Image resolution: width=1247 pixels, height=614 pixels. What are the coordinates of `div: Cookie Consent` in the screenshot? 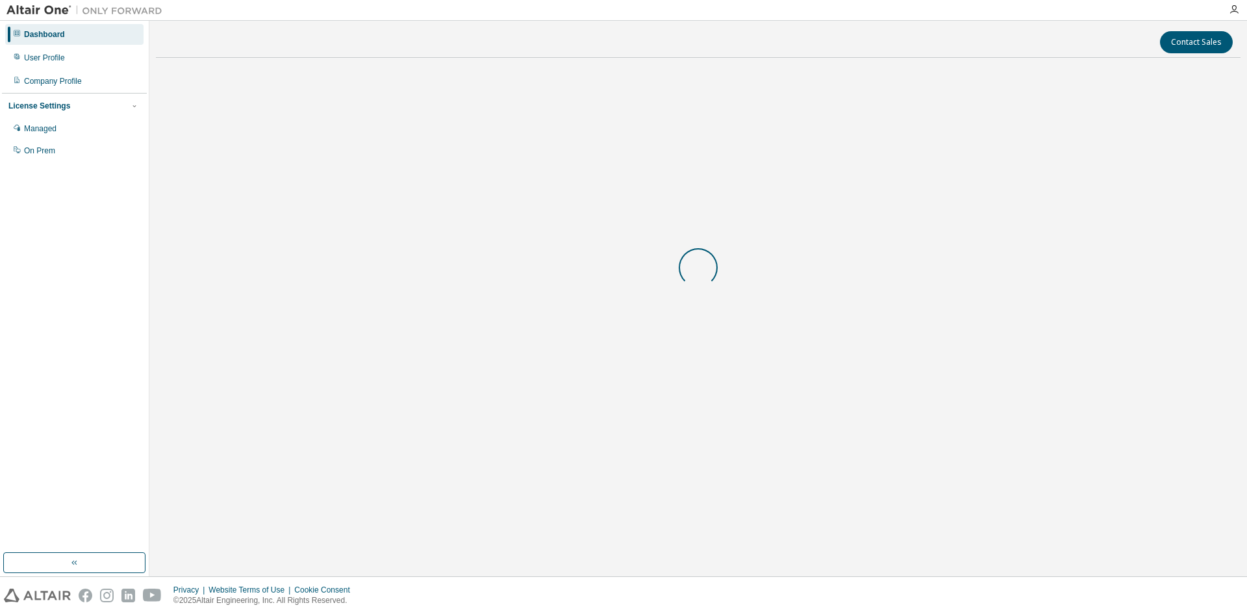 It's located at (326, 590).